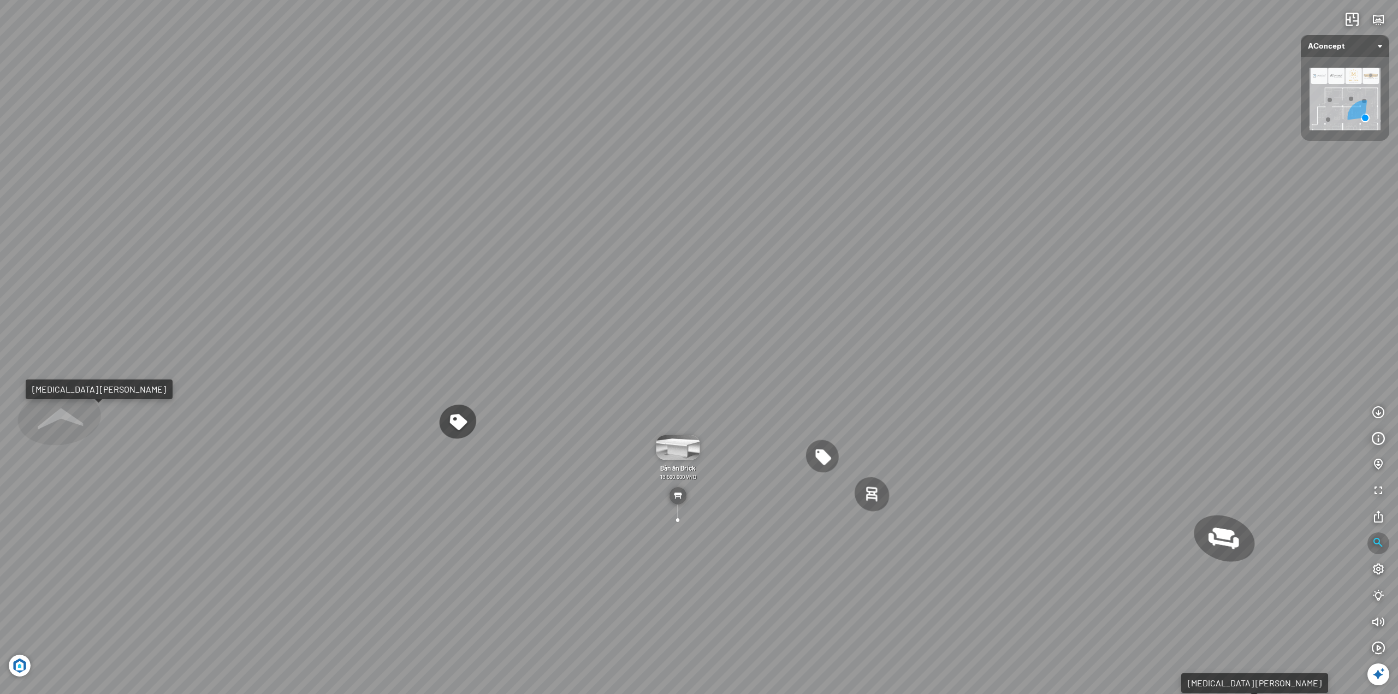 The image size is (1398, 694). What do you see at coordinates (1378, 438) in the screenshot?
I see `img: Type_info_outli_YK9N9T9KD66.svg` at bounding box center [1378, 438].